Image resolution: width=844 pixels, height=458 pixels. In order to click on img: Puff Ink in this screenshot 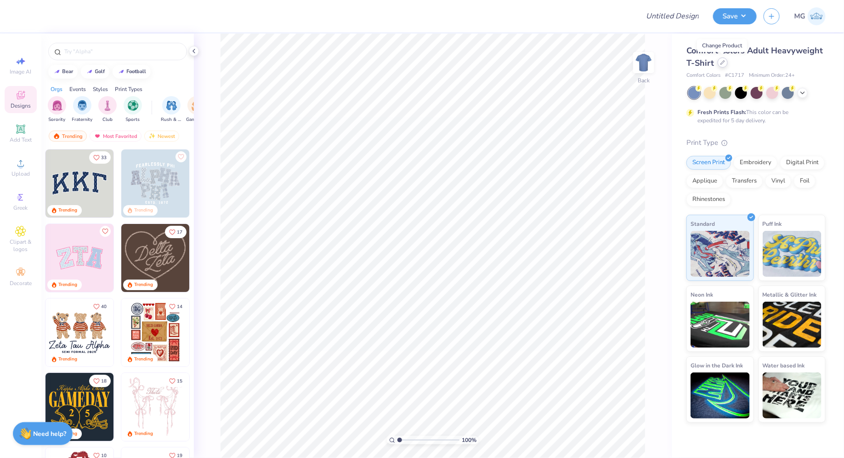, I will do `click(792, 254)`.